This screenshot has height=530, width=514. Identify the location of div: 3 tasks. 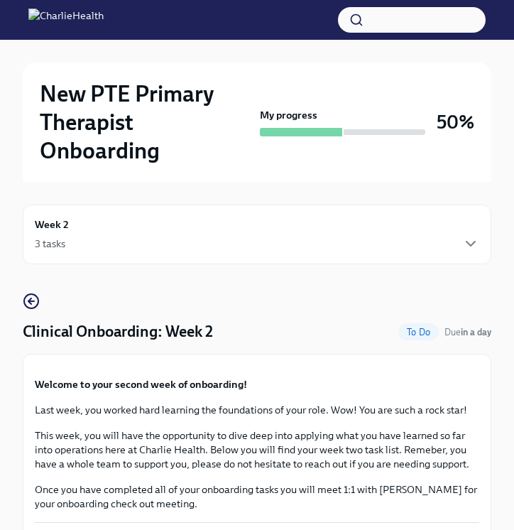
(50, 244).